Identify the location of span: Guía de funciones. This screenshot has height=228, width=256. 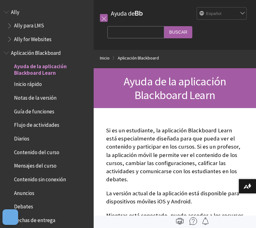
(34, 110).